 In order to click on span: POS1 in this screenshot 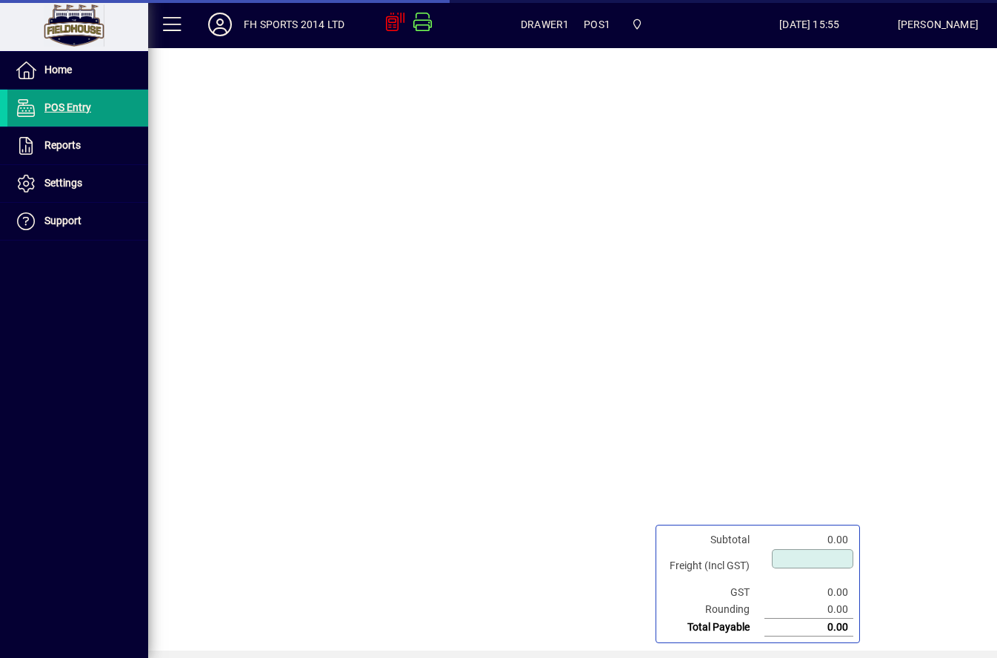, I will do `click(597, 24)`.